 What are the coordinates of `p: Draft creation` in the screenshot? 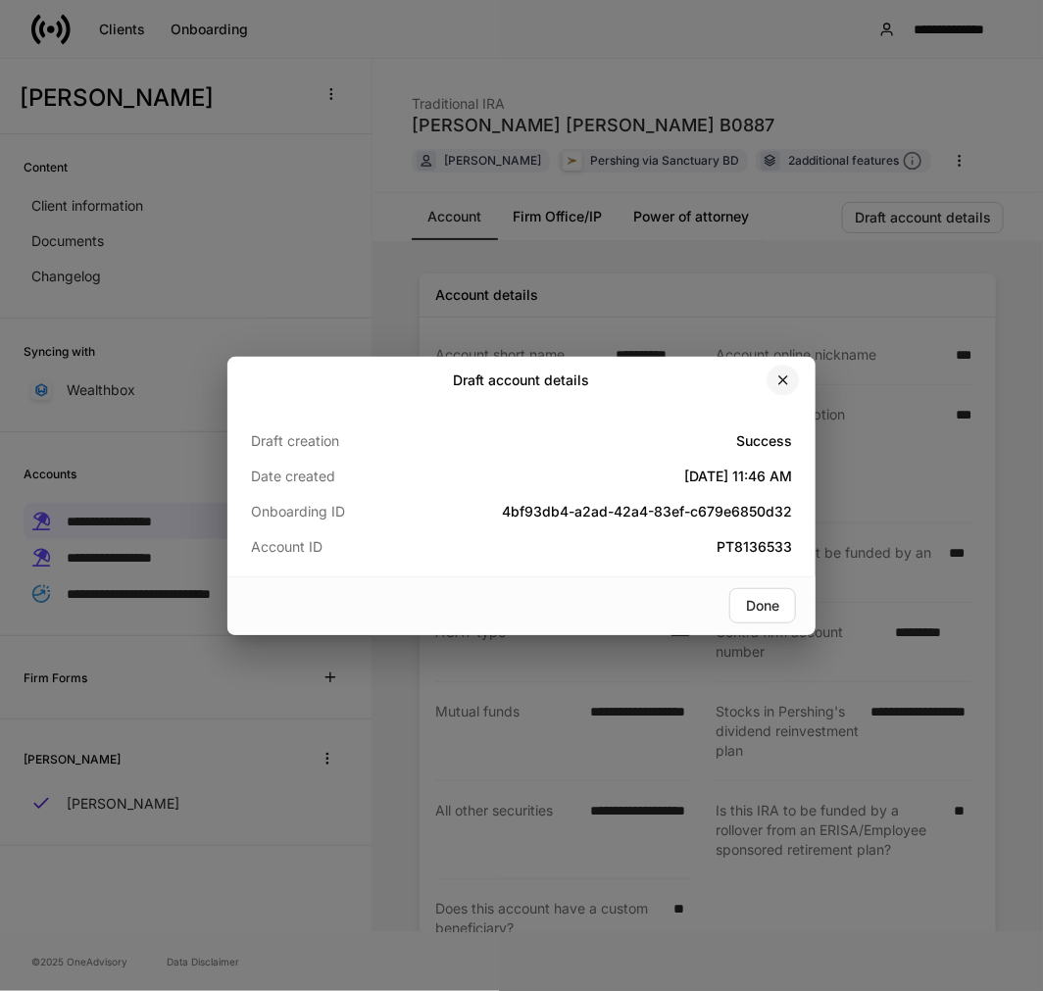 It's located at (341, 441).